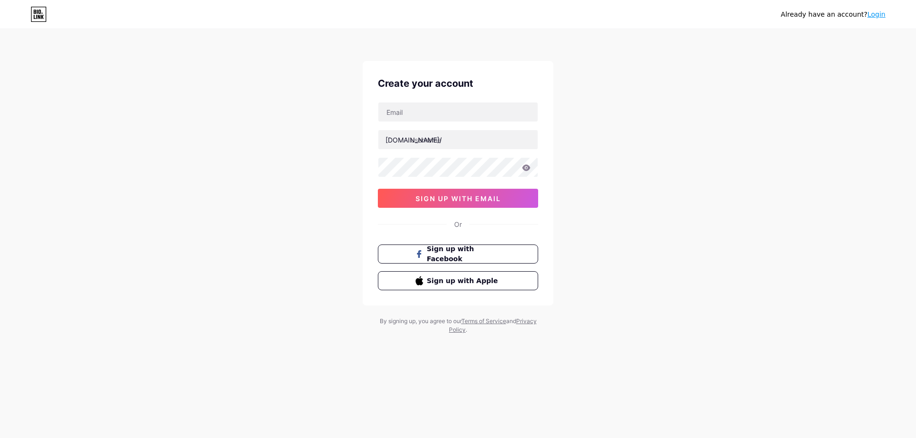  Describe the element at coordinates (458, 281) in the screenshot. I see `button: Sign up with Apple` at that location.